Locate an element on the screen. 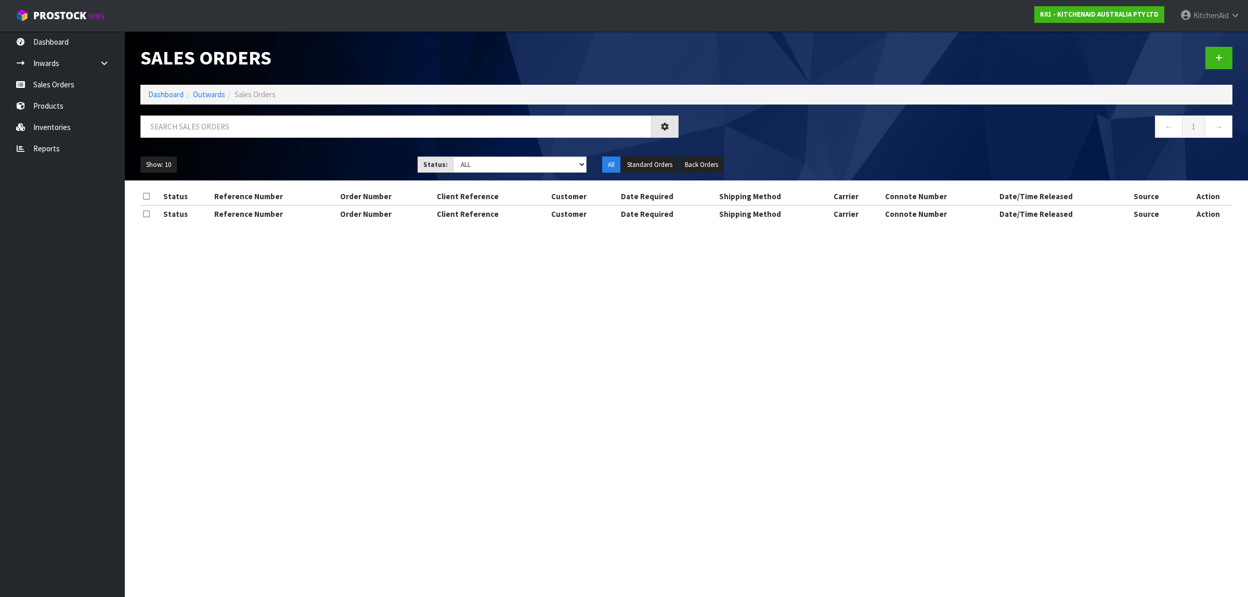 This screenshot has width=1248, height=597. a: Dashboard is located at coordinates (166, 94).